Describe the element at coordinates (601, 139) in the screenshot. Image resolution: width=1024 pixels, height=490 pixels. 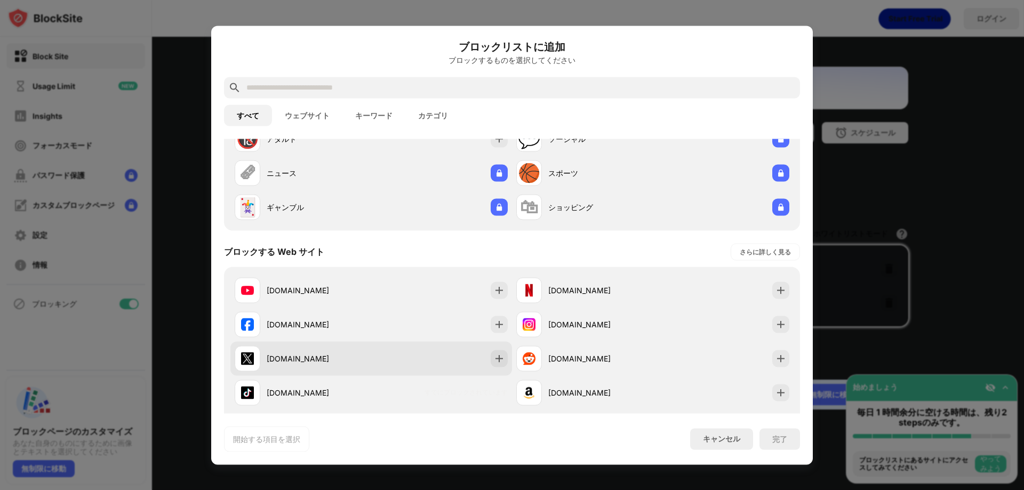
I see `div: ソーシャル` at that location.